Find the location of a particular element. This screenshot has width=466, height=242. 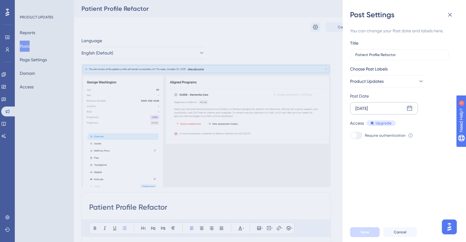

div: Post Settings is located at coordinates (404, 15).